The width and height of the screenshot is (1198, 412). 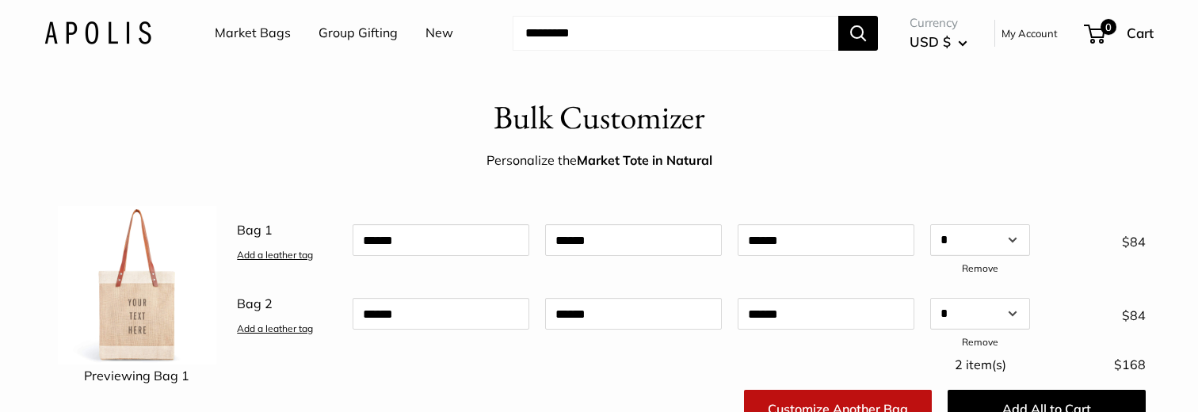 What do you see at coordinates (938, 23) in the screenshot?
I see `span: Currency` at bounding box center [938, 23].